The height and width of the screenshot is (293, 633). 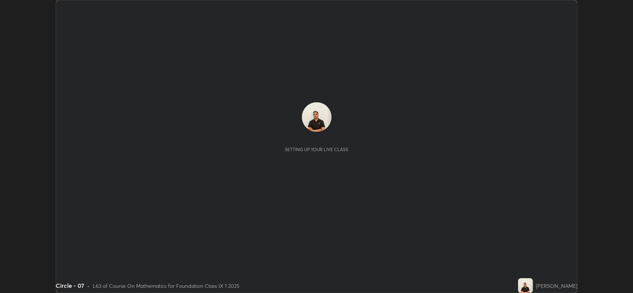 I want to click on div: Setting up your live class, so click(x=316, y=149).